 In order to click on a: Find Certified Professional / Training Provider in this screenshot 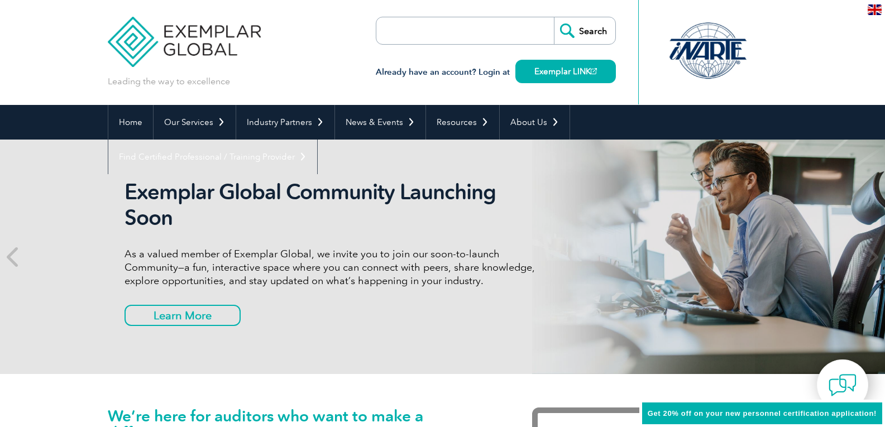, I will do `click(213, 157)`.